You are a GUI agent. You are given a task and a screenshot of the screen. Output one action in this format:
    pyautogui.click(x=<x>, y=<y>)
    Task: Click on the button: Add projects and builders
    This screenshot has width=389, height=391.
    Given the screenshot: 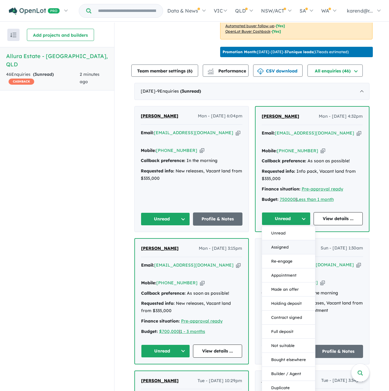 What is the action you would take?
    pyautogui.click(x=61, y=35)
    